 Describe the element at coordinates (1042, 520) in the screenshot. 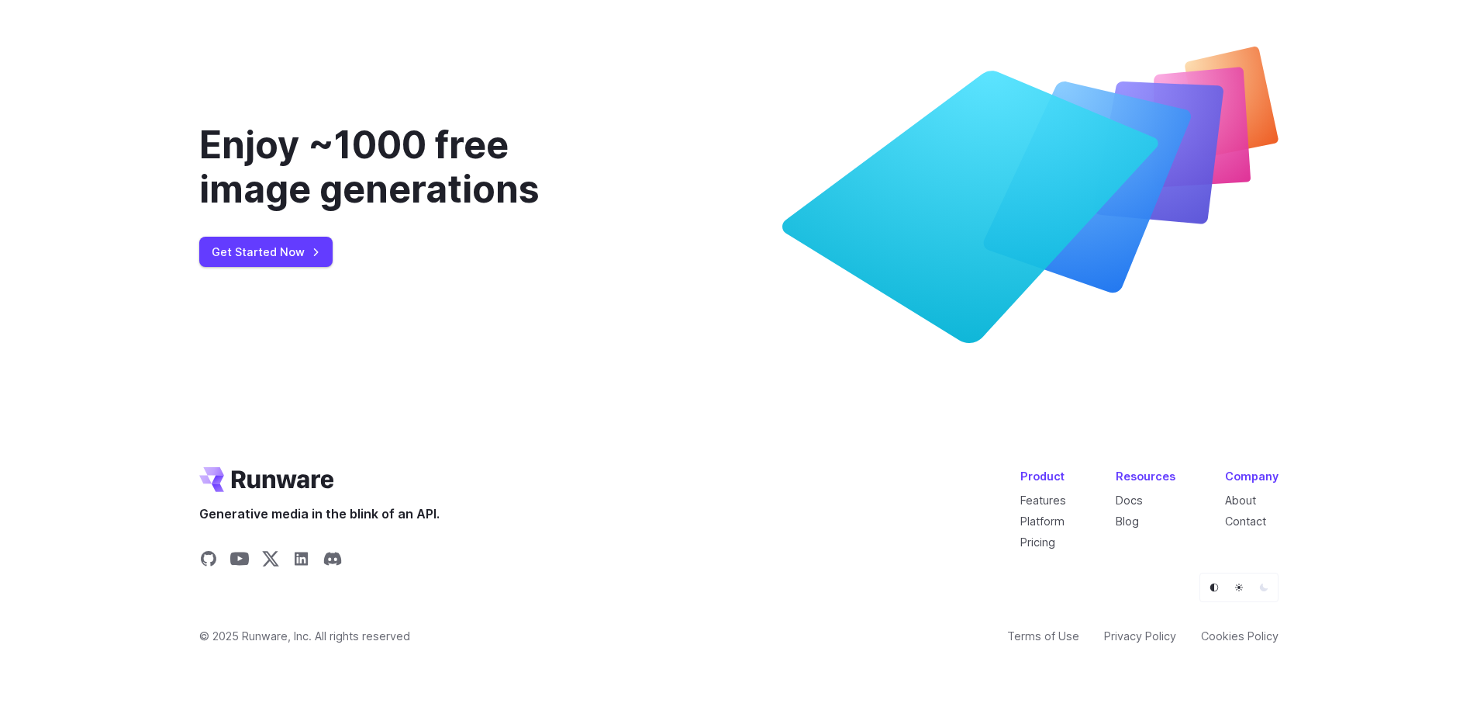

I see `a: Platform` at that location.